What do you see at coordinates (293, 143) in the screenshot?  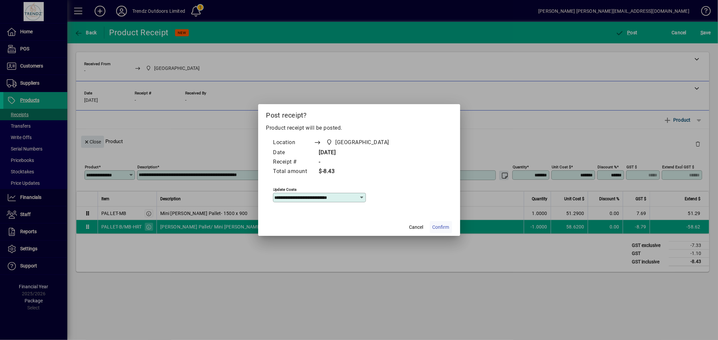 I see `td: Location` at bounding box center [293, 143].